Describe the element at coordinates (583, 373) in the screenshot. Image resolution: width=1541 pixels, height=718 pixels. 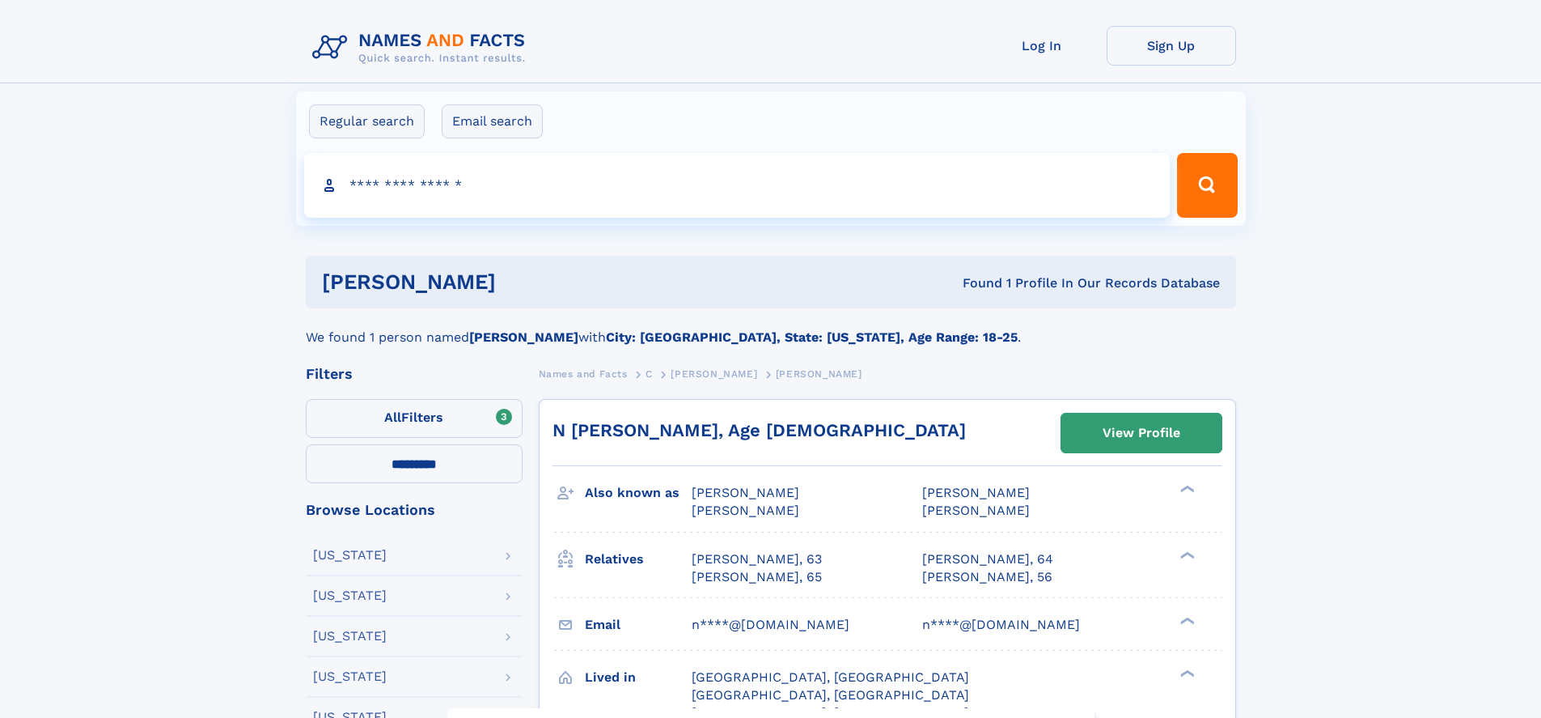
I see `a: Names and Facts` at that location.